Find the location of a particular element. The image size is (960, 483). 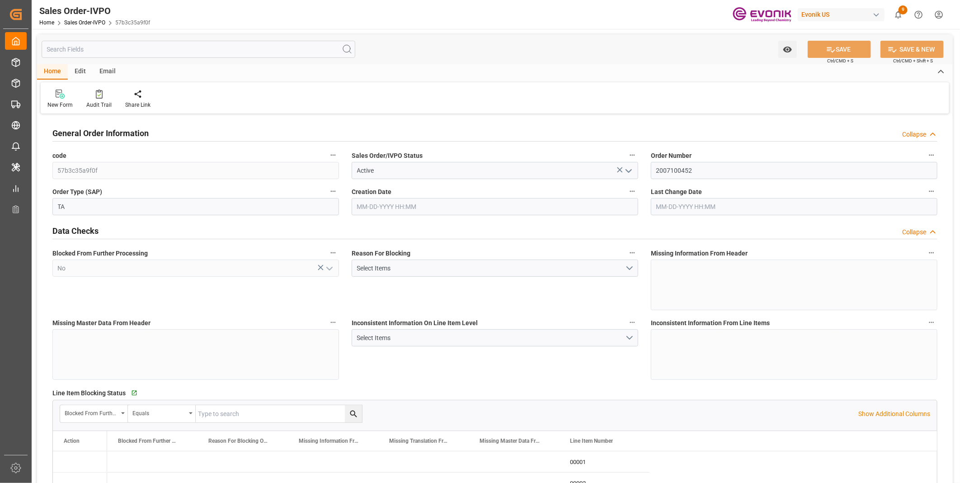

span: Missing Information From Line Item is located at coordinates (329, 441).